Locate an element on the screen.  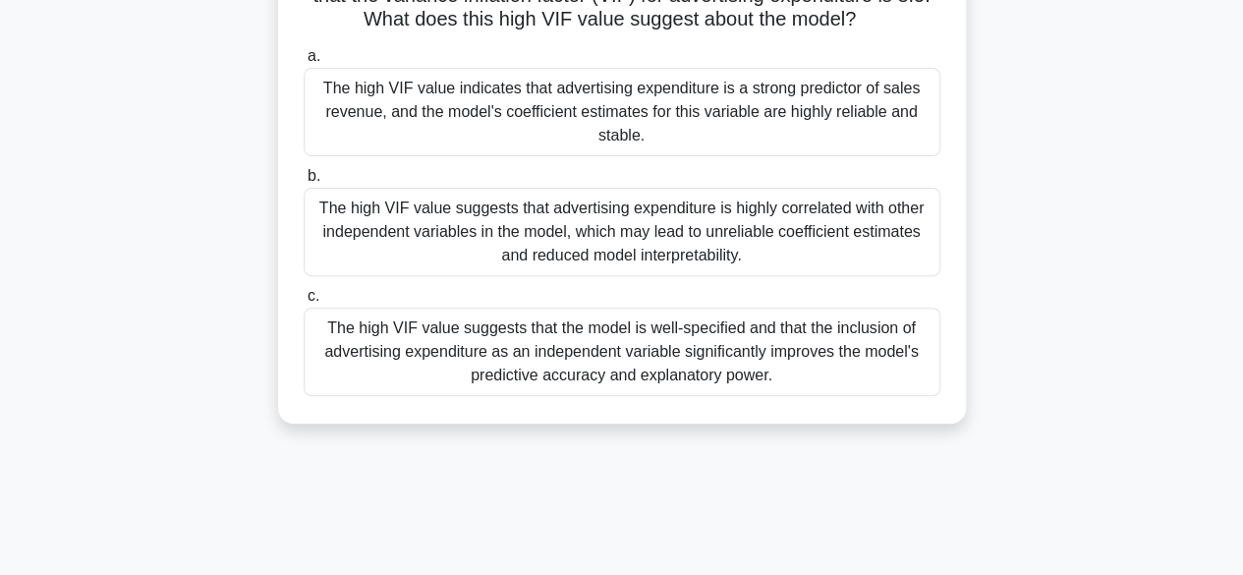
div: The high VIF value suggests that the model is well-specified and that the inclusion of advertisin... is located at coordinates (622, 352).